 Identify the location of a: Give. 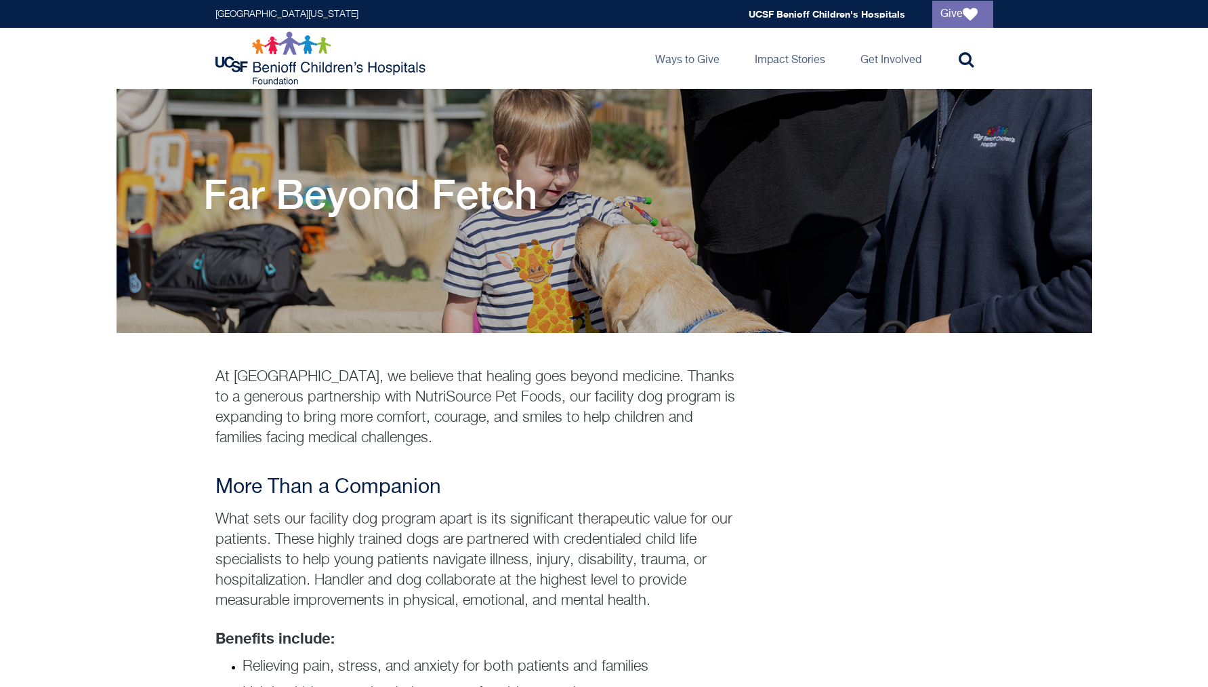
(963, 14).